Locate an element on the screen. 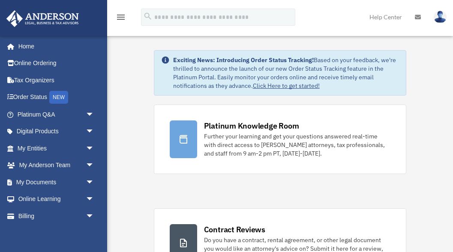 Image resolution: width=453 pixels, height=252 pixels. img: Anderson Advisors Platinum Portal is located at coordinates (42, 18).